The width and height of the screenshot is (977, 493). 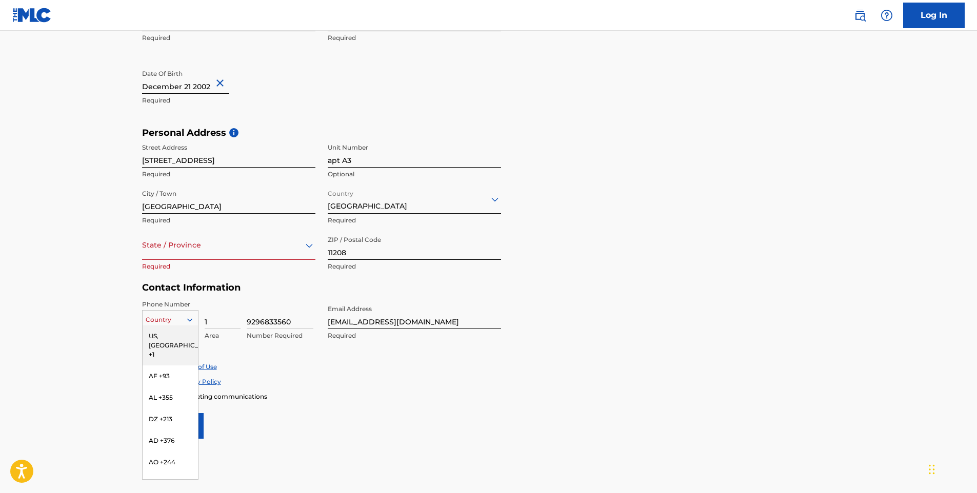 I want to click on img: search, so click(x=860, y=15).